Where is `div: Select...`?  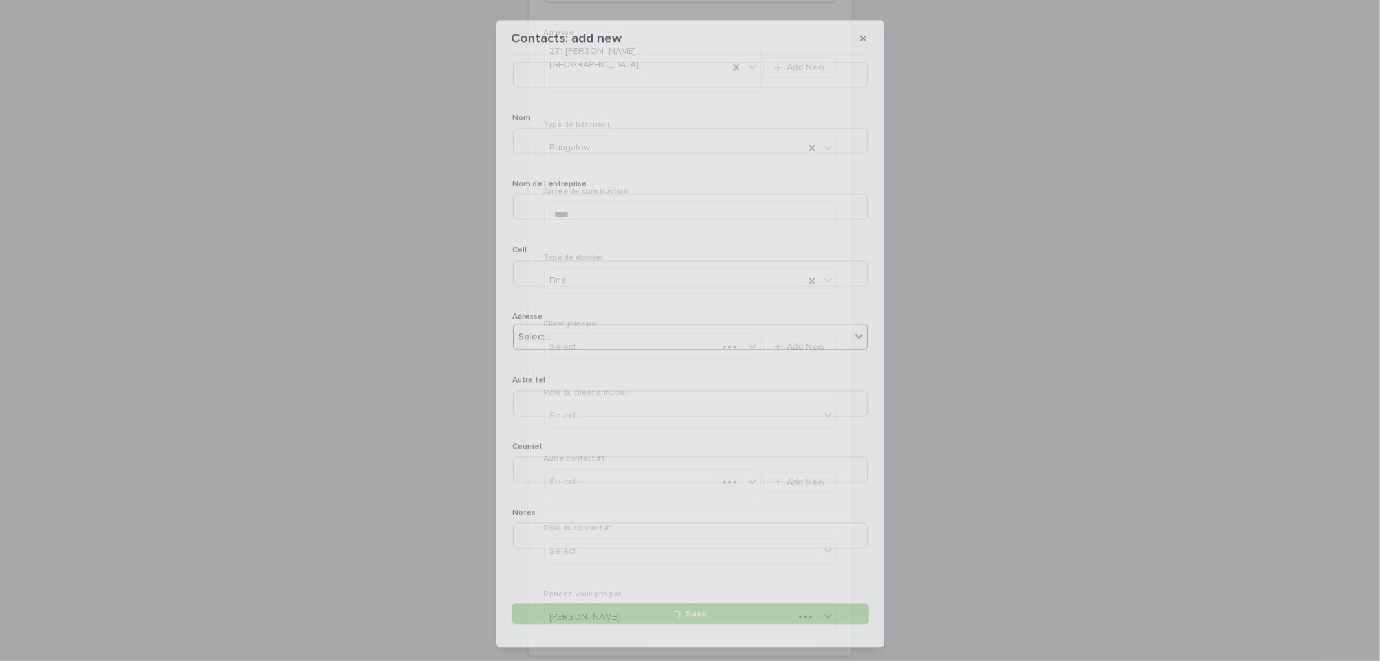
div: Select... is located at coordinates (535, 337).